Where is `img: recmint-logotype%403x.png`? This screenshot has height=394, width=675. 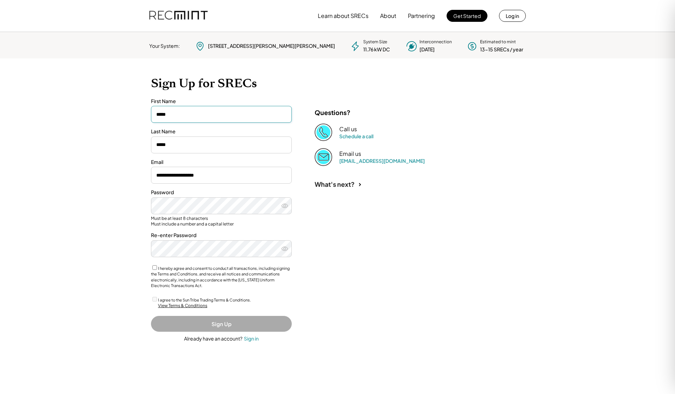
img: recmint-logotype%403x.png is located at coordinates (179, 16).